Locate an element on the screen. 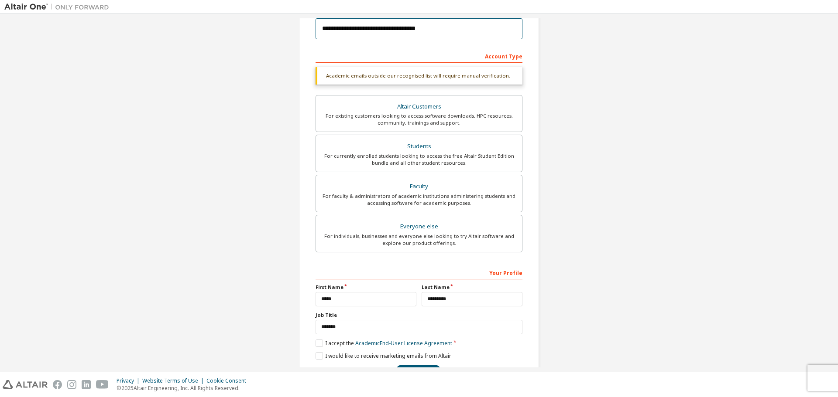 The height and width of the screenshot is (397, 838). button: Next is located at coordinates (418, 372).